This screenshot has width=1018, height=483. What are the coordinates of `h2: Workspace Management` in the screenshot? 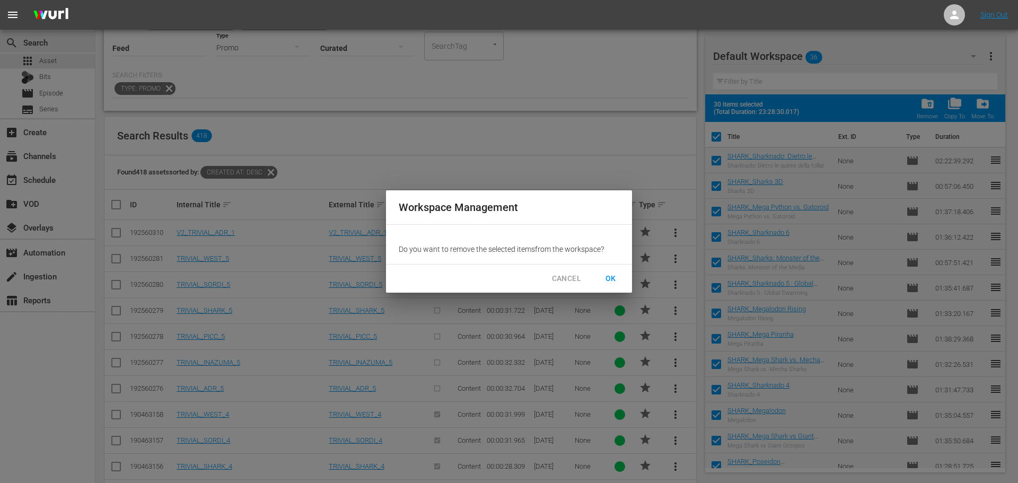 It's located at (509, 207).